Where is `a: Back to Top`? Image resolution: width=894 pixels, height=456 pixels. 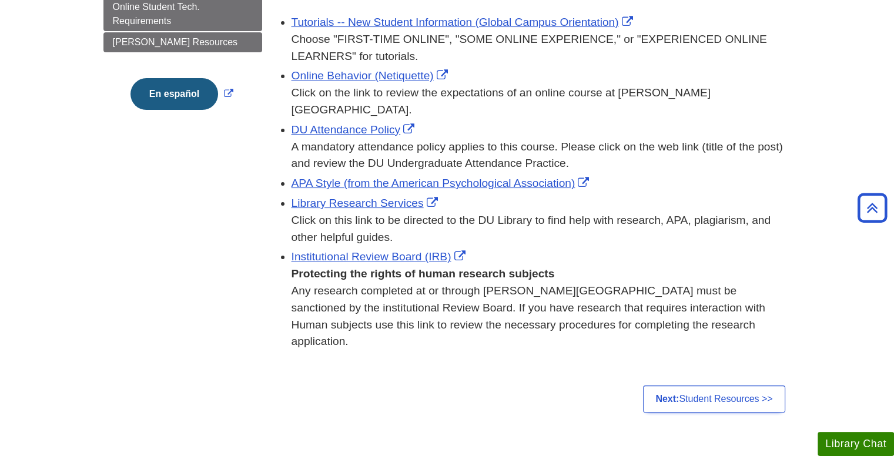 a: Back to Top is located at coordinates (872, 207).